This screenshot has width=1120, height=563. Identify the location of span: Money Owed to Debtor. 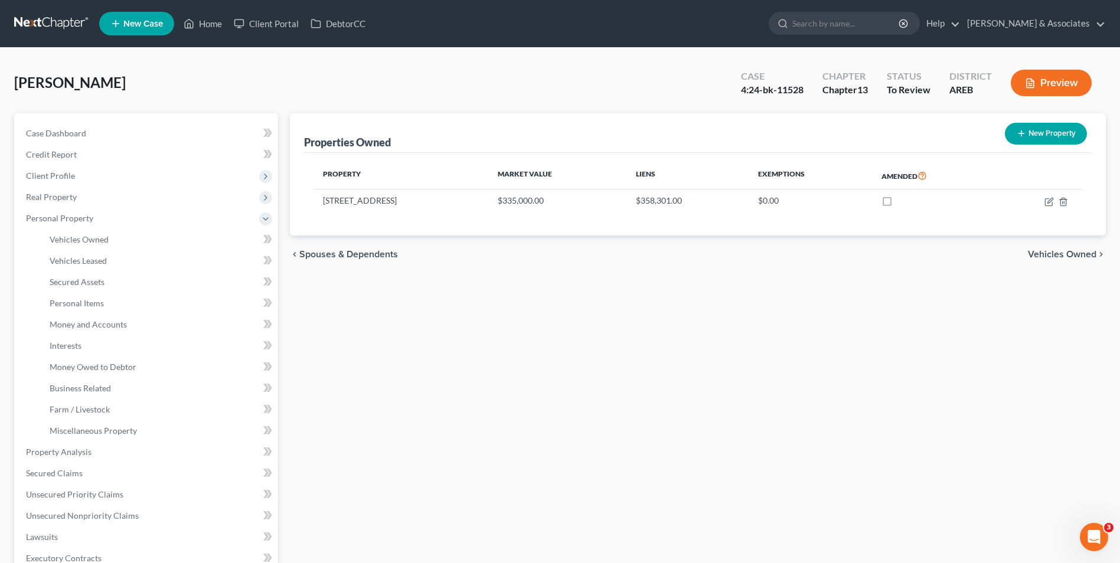
(93, 367).